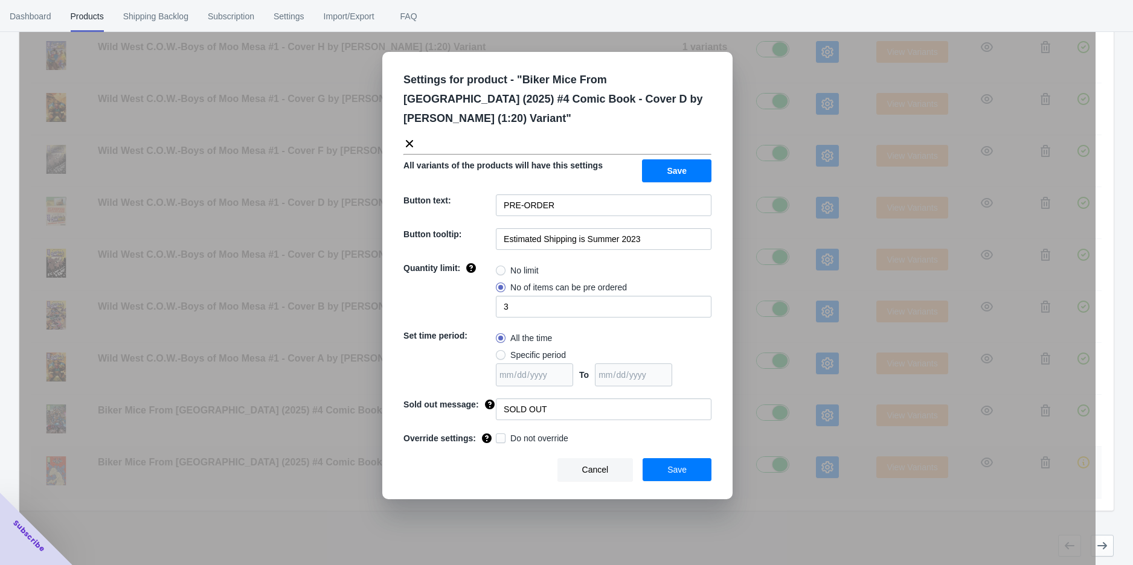 This screenshot has width=1133, height=565. Describe the element at coordinates (87, 16) in the screenshot. I see `span: Products` at that location.